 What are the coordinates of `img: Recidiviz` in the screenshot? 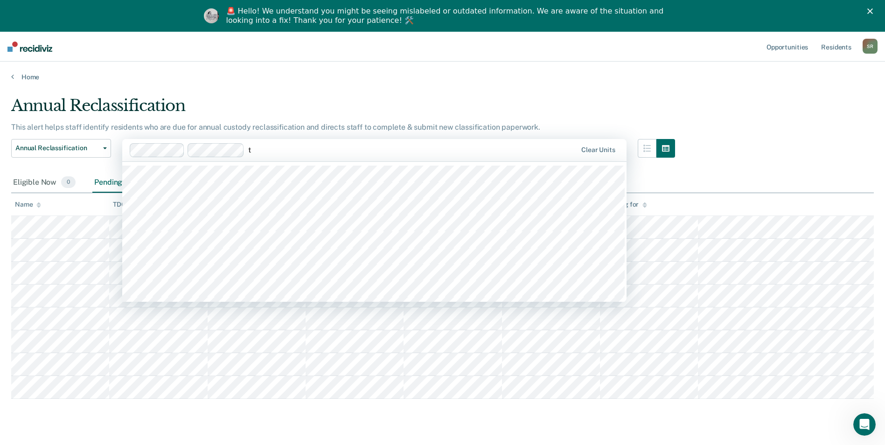 It's located at (30, 47).